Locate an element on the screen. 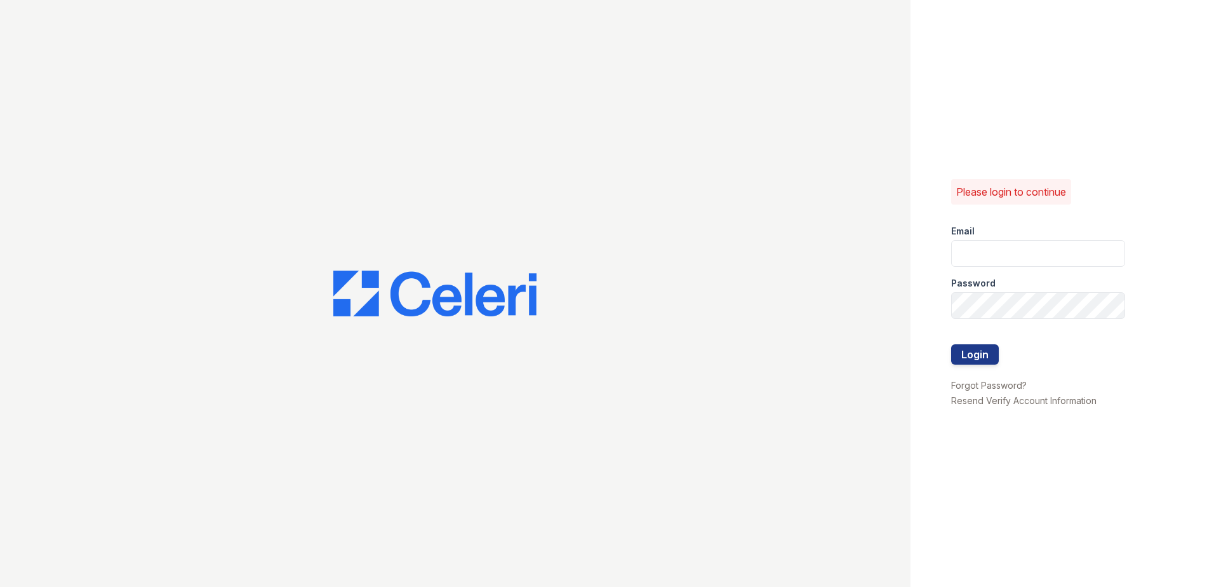 The width and height of the screenshot is (1214, 587). a: Forgot Password? is located at coordinates (989, 385).